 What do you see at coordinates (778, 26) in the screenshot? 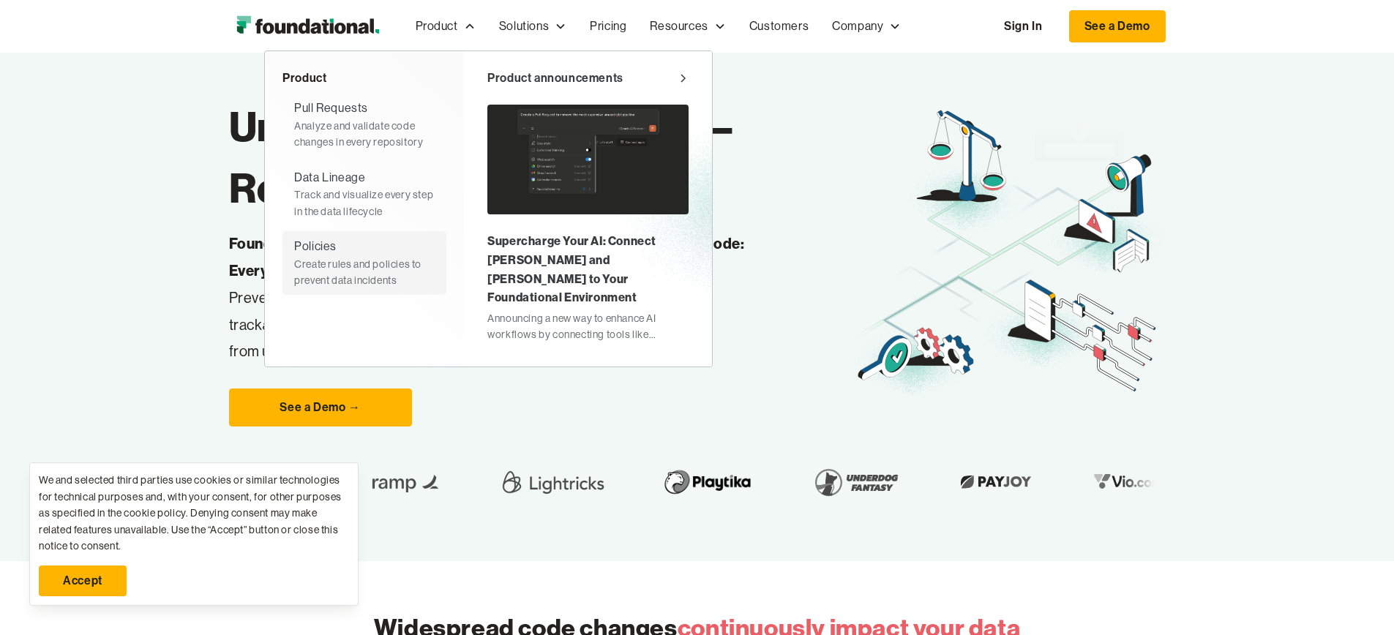
I see `a: Customers` at bounding box center [778, 26].